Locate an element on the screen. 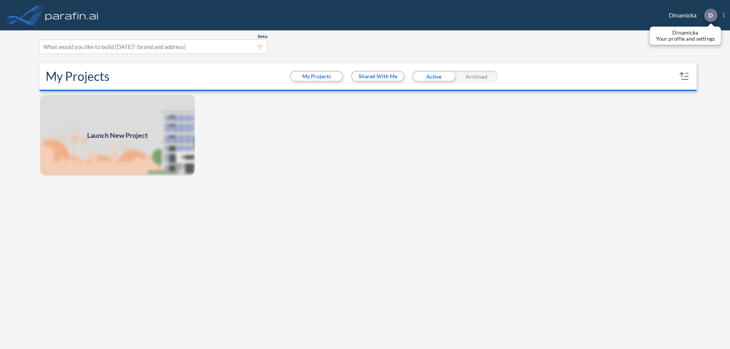 The height and width of the screenshot is (349, 730). h2: My Projects is located at coordinates (78, 76).